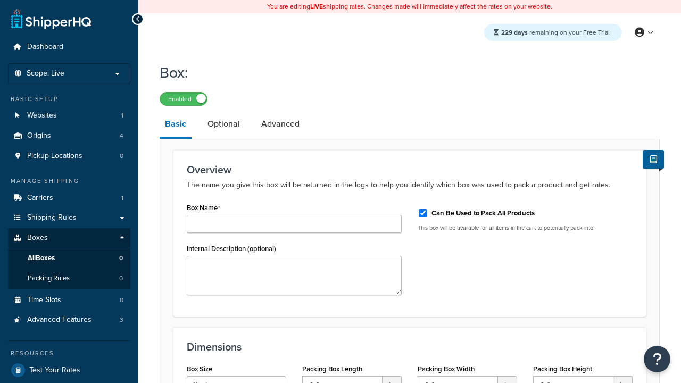 Image resolution: width=681 pixels, height=383 pixels. I want to click on button: Show Help Docs, so click(653, 159).